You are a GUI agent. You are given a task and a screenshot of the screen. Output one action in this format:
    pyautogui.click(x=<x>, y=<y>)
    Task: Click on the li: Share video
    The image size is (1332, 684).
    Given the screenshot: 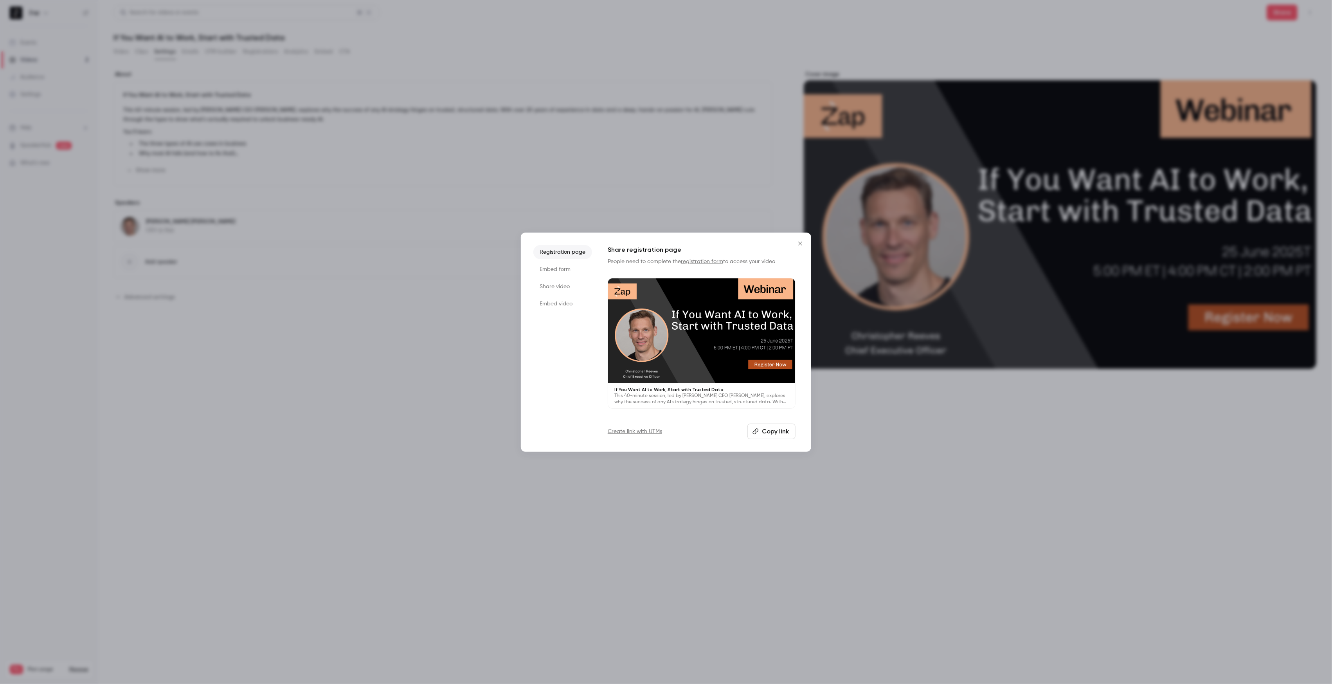 What is the action you would take?
    pyautogui.click(x=563, y=286)
    